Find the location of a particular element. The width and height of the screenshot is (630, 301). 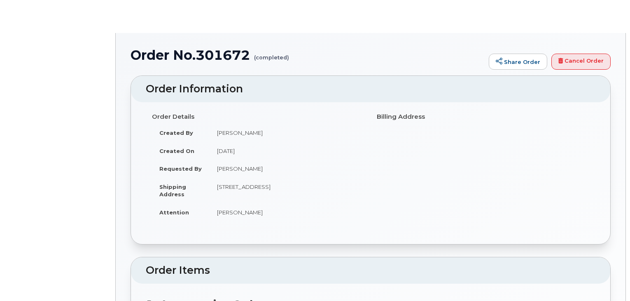

strong: Created By is located at coordinates (176, 133).